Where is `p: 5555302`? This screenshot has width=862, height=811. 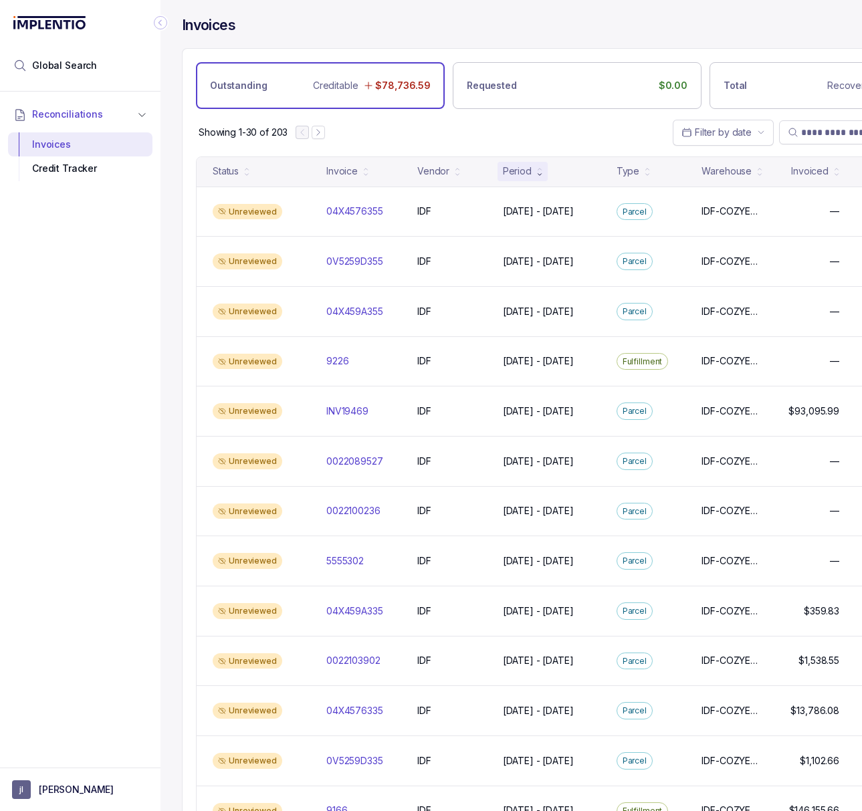
p: 5555302 is located at coordinates (345, 561).